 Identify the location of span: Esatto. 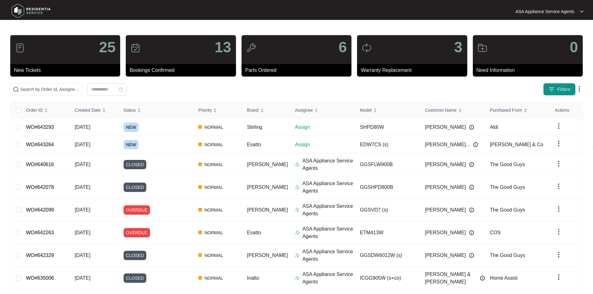
(254, 232).